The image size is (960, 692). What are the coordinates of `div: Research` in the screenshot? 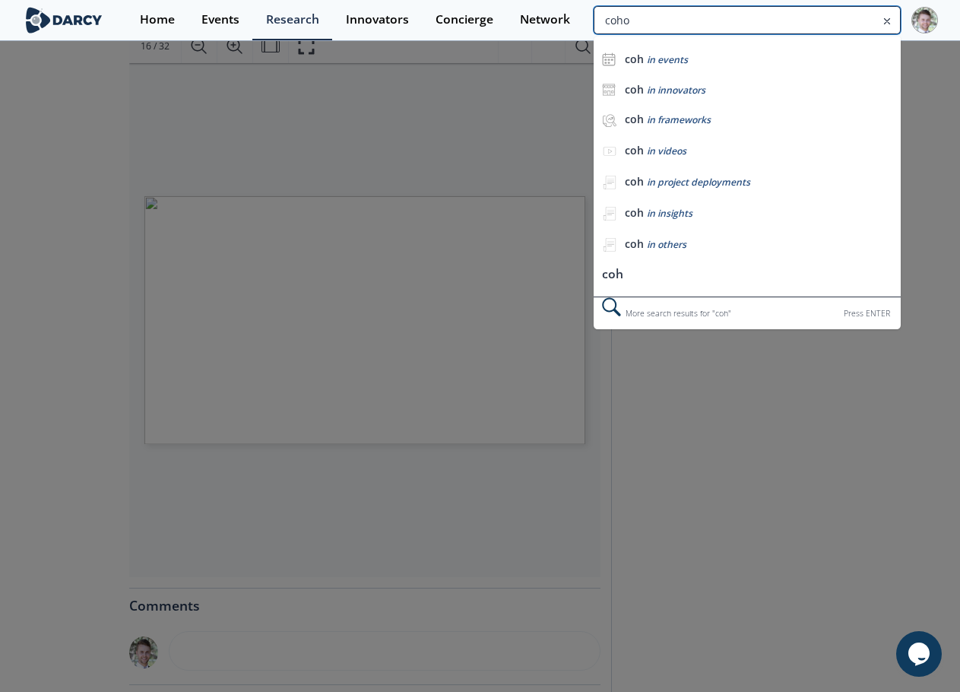 It's located at (293, 20).